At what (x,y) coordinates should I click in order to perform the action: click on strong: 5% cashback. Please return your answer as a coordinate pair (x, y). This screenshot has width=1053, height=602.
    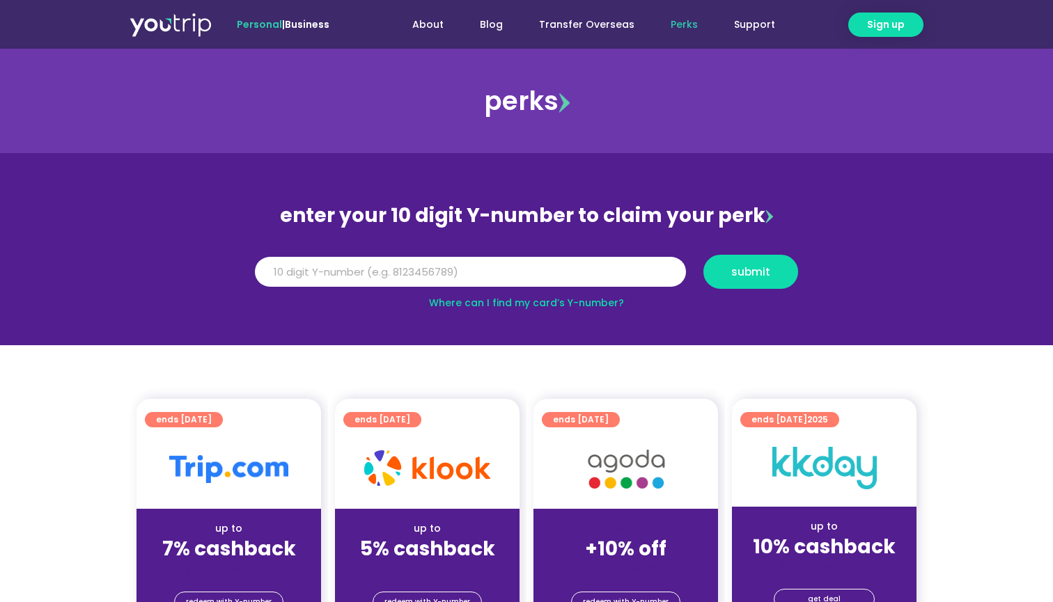
    Looking at the image, I should click on (427, 549).